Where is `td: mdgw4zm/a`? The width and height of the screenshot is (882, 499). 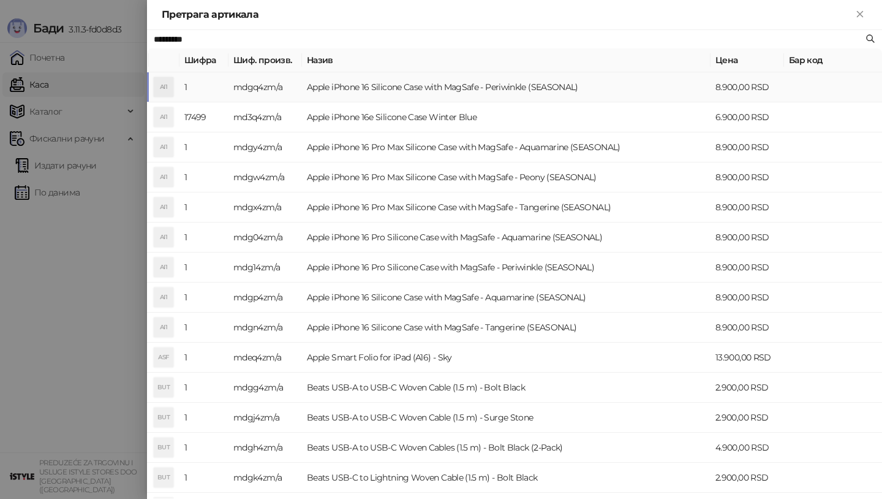 td: mdgw4zm/a is located at coordinates (265, 177).